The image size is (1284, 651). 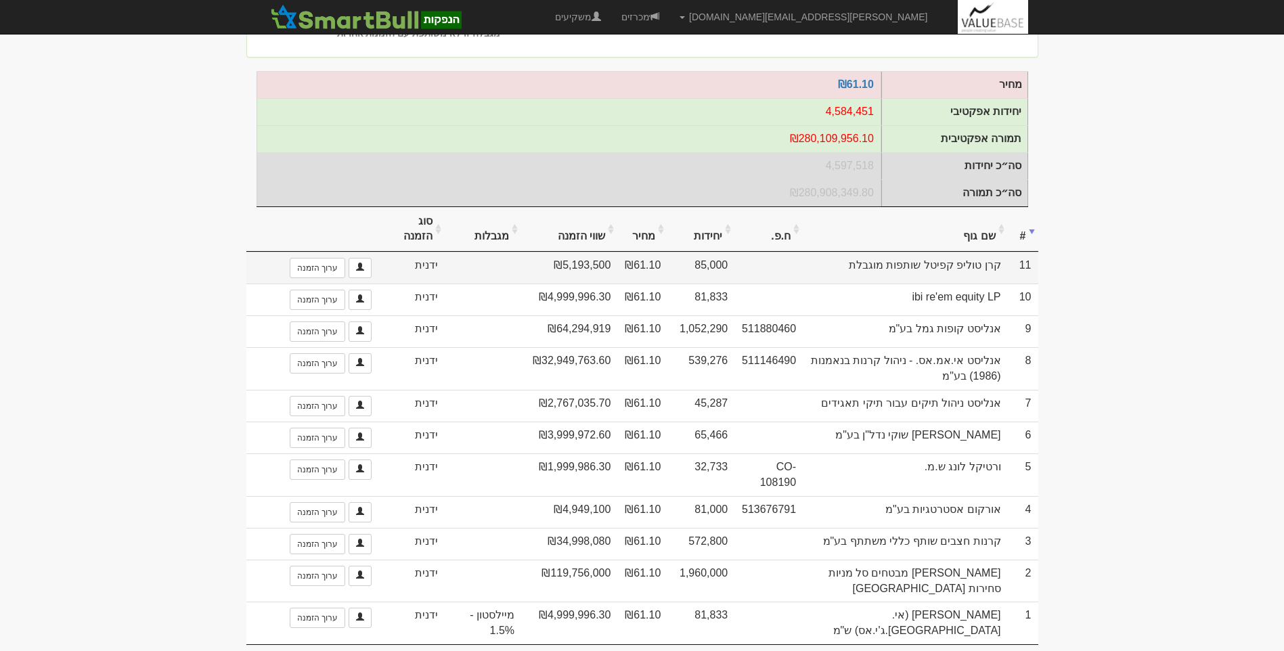 I want to click on td: 5, so click(x=1023, y=474).